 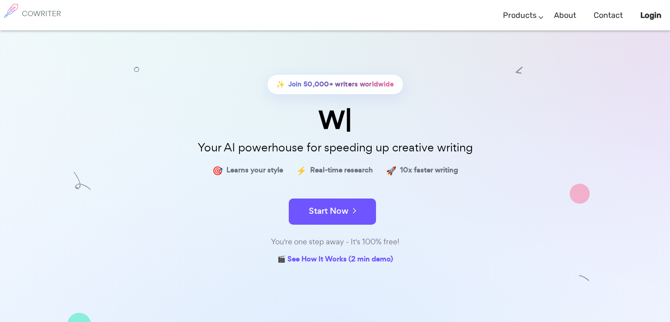 What do you see at coordinates (520, 15) in the screenshot?
I see `a: Products` at bounding box center [520, 15].